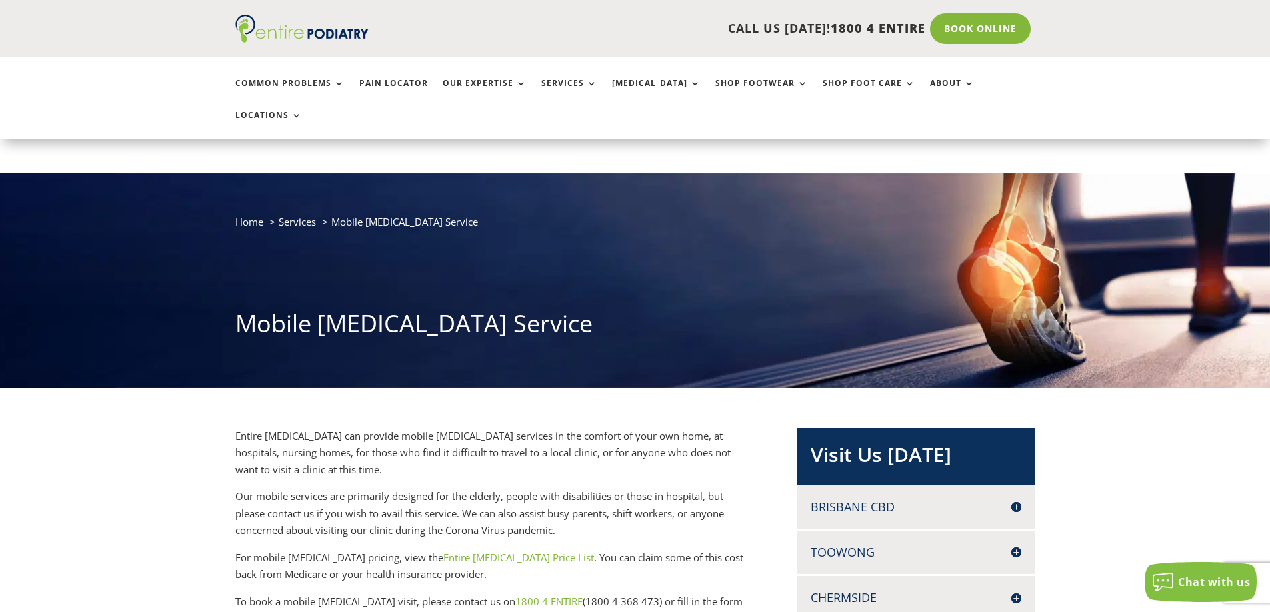 The height and width of the screenshot is (612, 1270). Describe the element at coordinates (302, 39) in the screenshot. I see `a: Entire Podiatry` at that location.